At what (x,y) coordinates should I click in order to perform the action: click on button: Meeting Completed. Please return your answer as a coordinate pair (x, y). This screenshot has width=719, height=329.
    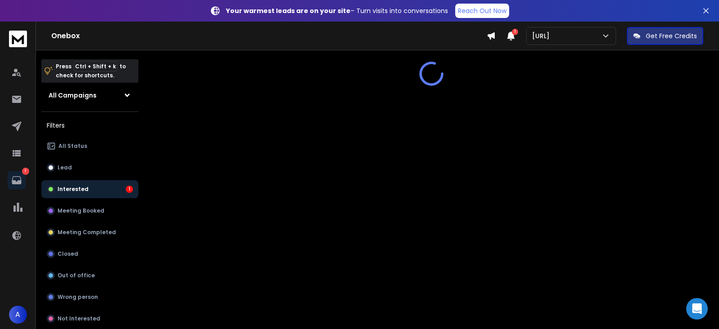
    Looking at the image, I should click on (90, 232).